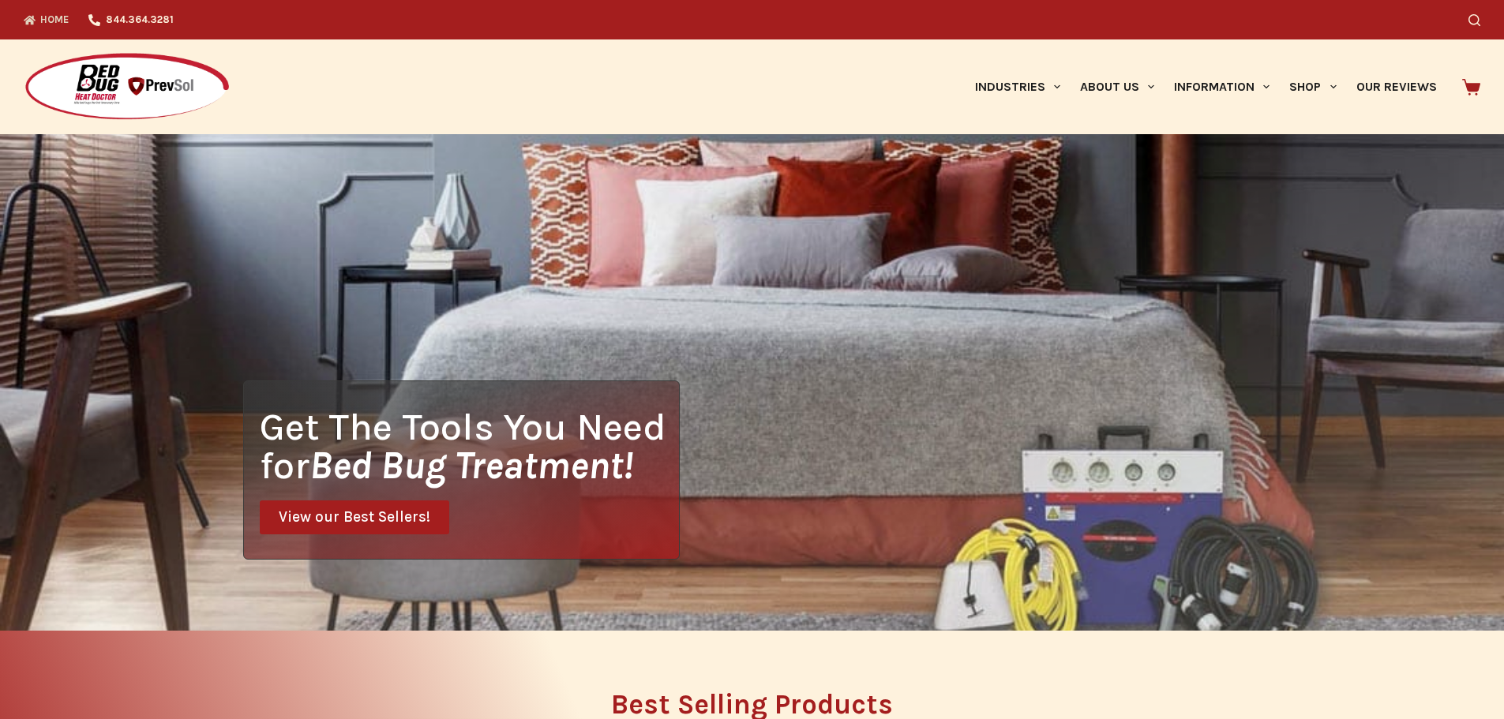 Image resolution: width=1504 pixels, height=719 pixels. What do you see at coordinates (1474, 20) in the screenshot?
I see `button: Search` at bounding box center [1474, 20].